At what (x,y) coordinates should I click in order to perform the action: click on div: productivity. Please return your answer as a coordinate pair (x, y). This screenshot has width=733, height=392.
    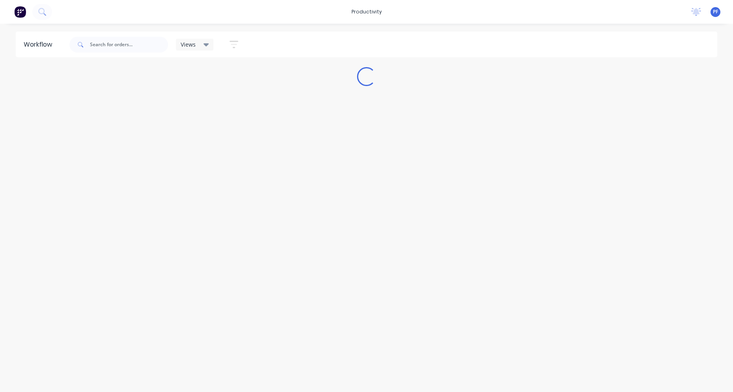
    Looking at the image, I should click on (366, 12).